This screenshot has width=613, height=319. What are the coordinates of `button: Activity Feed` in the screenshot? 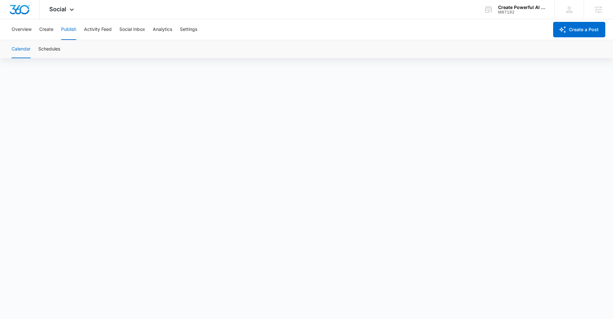 It's located at (98, 30).